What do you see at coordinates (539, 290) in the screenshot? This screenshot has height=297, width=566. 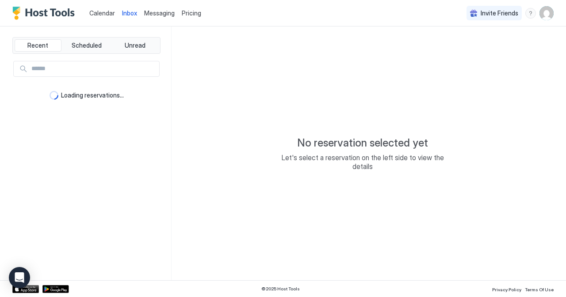 I see `span: Terms Of Use` at bounding box center [539, 290].